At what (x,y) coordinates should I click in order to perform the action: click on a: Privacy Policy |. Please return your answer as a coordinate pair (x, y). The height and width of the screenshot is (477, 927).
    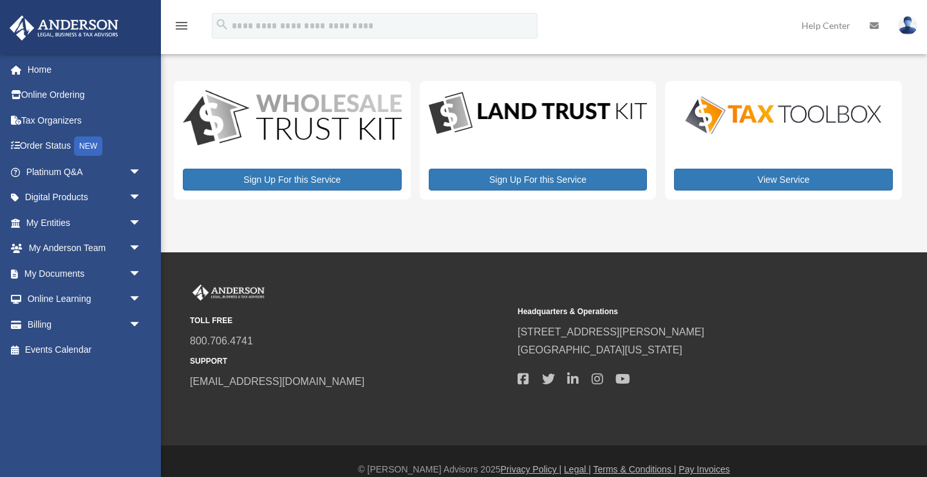
    Looking at the image, I should click on (531, 469).